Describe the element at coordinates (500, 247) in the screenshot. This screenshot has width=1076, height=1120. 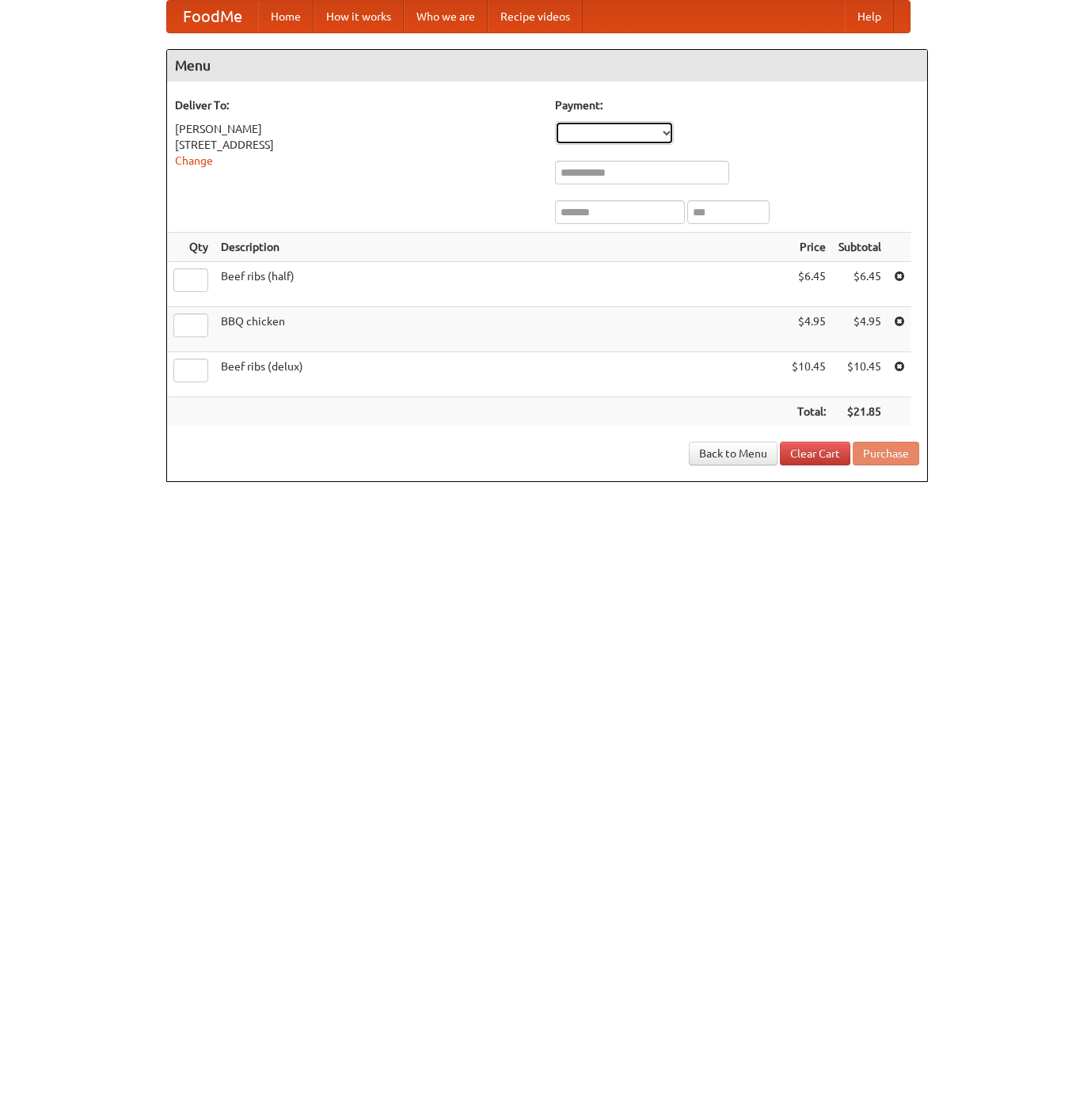
I see `th: Description` at that location.